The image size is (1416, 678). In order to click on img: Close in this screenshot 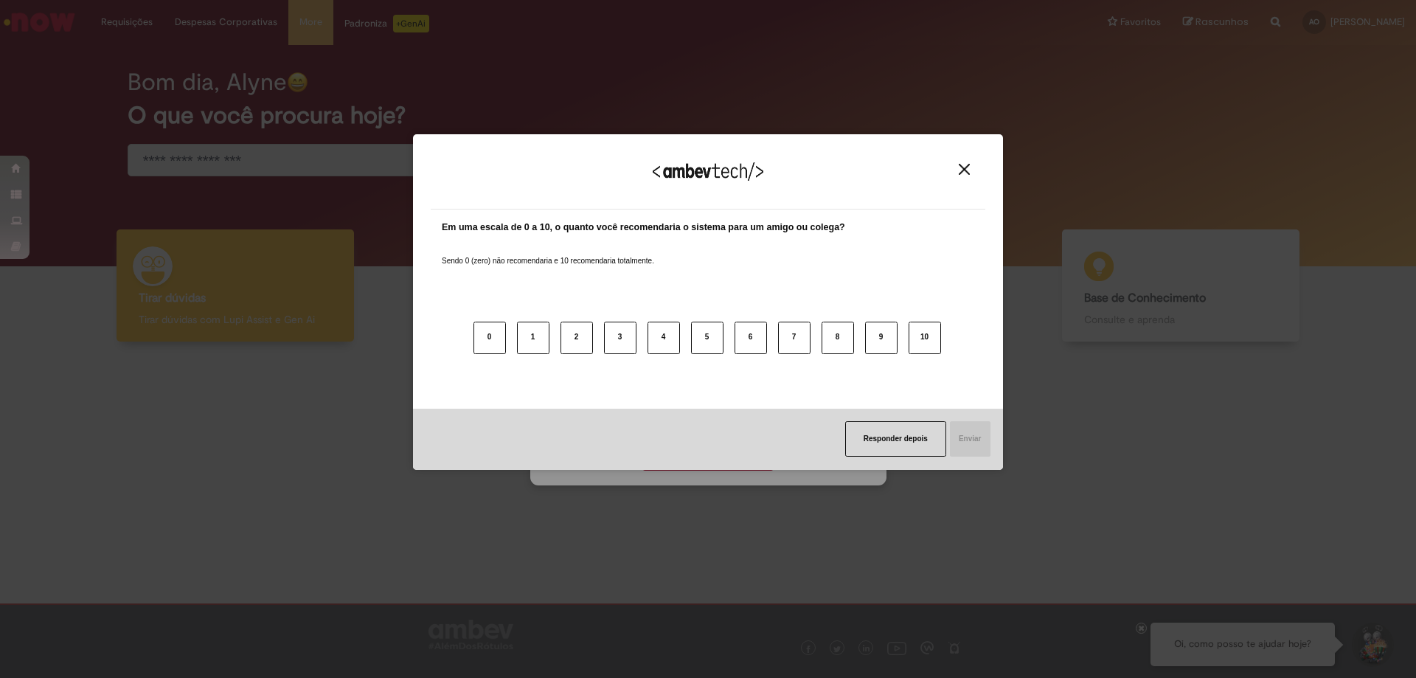, I will do `click(964, 169)`.